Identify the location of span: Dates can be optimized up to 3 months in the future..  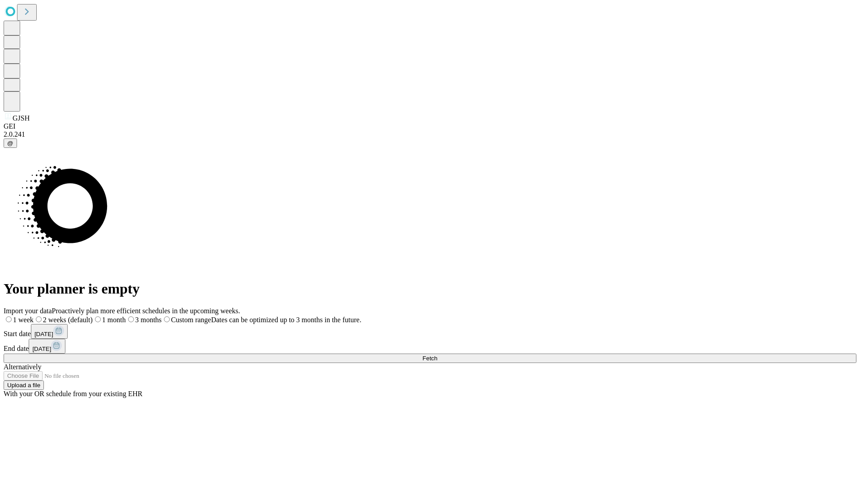
(286, 319).